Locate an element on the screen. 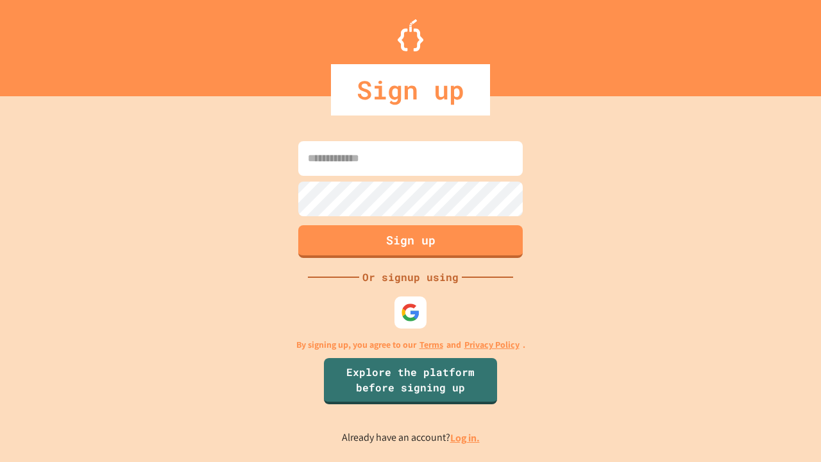  a: Log in. is located at coordinates (465, 437).